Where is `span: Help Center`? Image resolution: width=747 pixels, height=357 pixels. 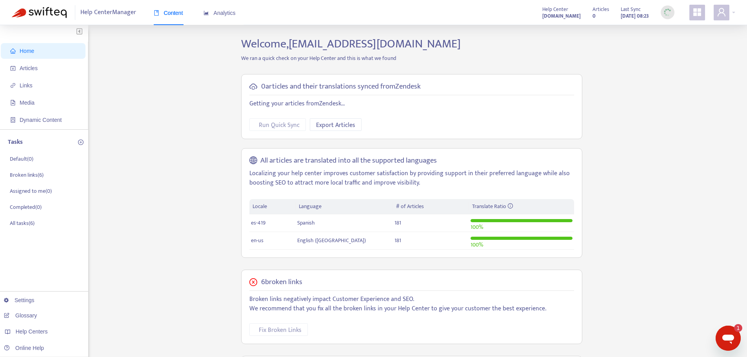
span: Help Center is located at coordinates (556, 9).